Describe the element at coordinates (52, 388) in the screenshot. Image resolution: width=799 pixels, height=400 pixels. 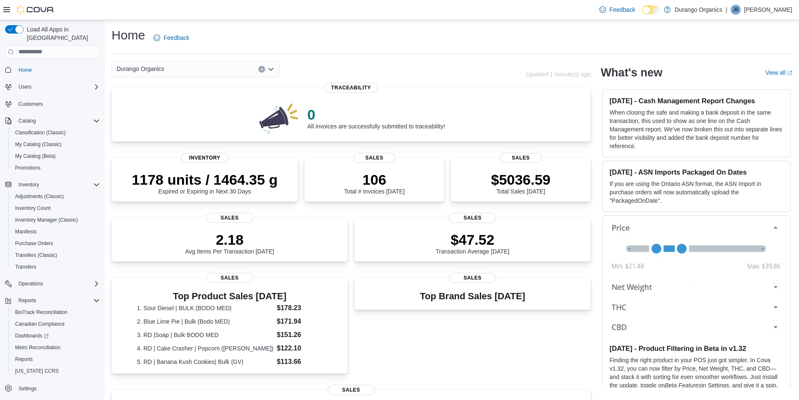
I see `button: Settings` at that location.